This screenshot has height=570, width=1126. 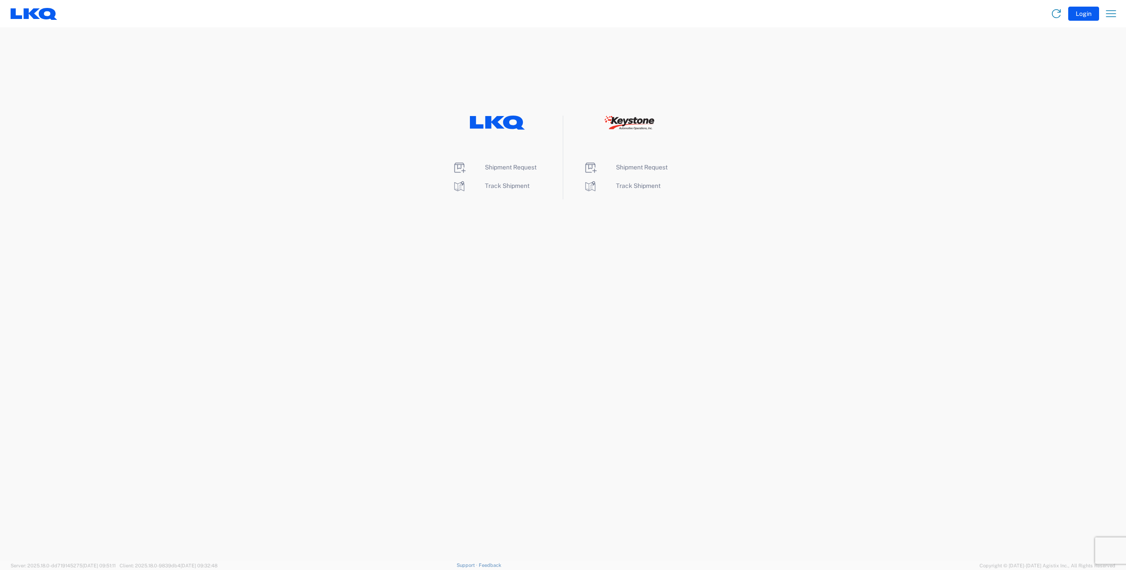 I want to click on button: Login, so click(x=1084, y=14).